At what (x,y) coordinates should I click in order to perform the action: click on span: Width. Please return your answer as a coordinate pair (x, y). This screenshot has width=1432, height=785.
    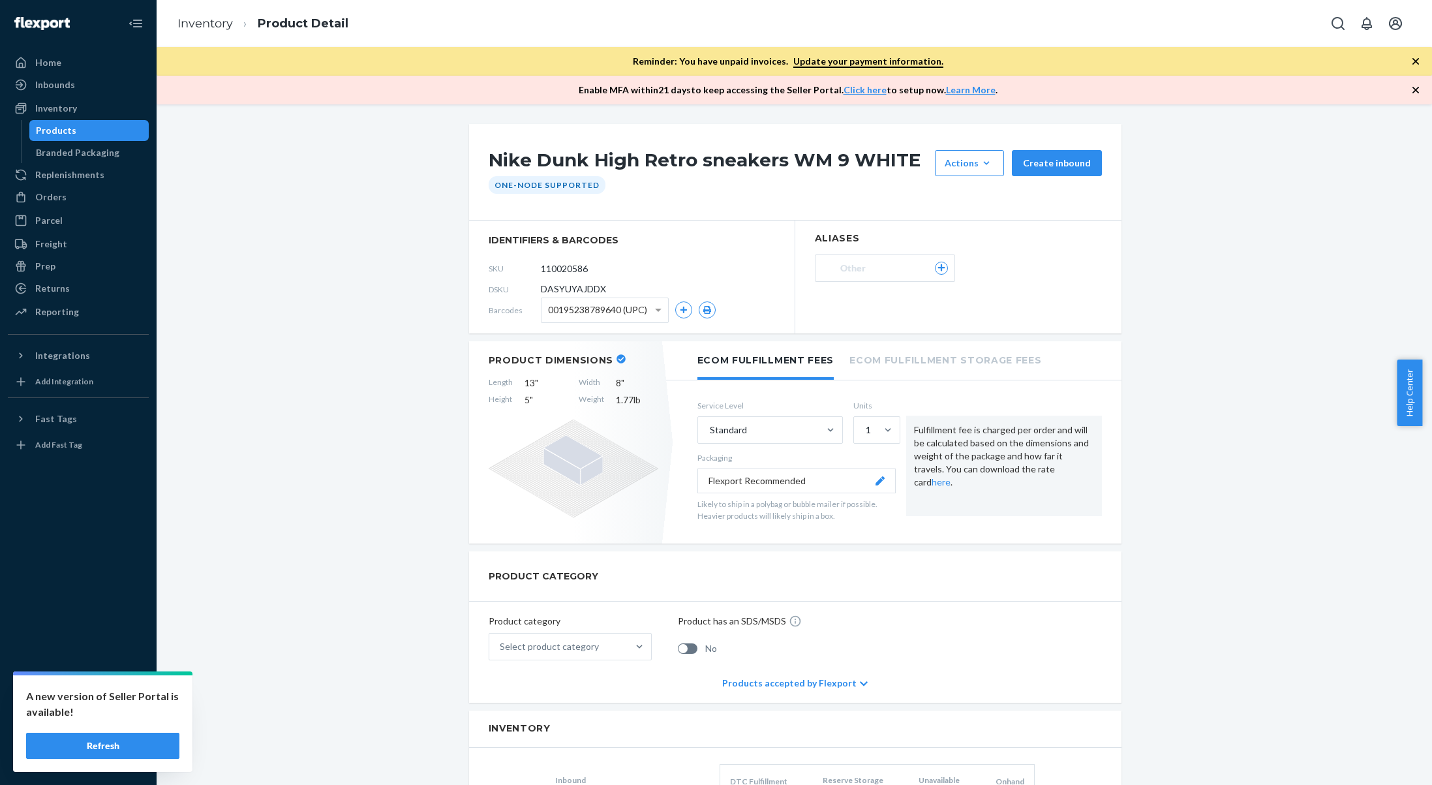
    Looking at the image, I should click on (591, 383).